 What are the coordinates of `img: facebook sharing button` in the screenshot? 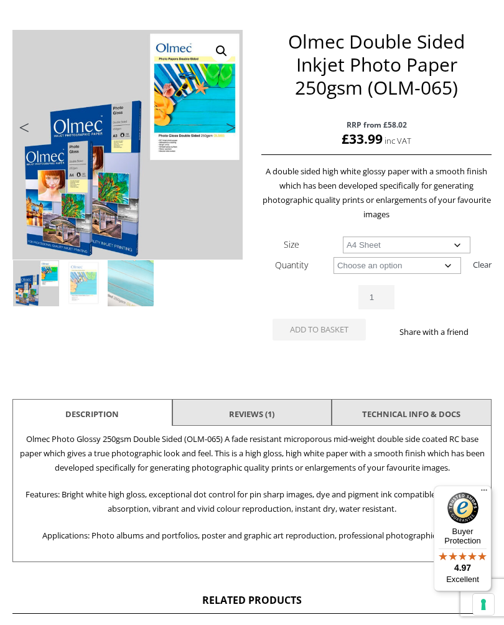 It's located at (382, 349).